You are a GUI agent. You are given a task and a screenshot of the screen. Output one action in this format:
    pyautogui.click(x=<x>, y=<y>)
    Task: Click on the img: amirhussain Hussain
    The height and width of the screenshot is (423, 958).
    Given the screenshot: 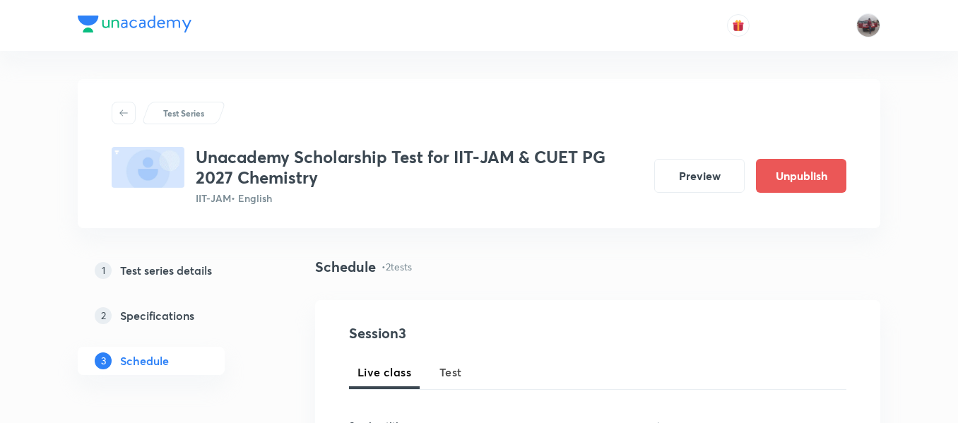 What is the action you would take?
    pyautogui.click(x=868, y=25)
    